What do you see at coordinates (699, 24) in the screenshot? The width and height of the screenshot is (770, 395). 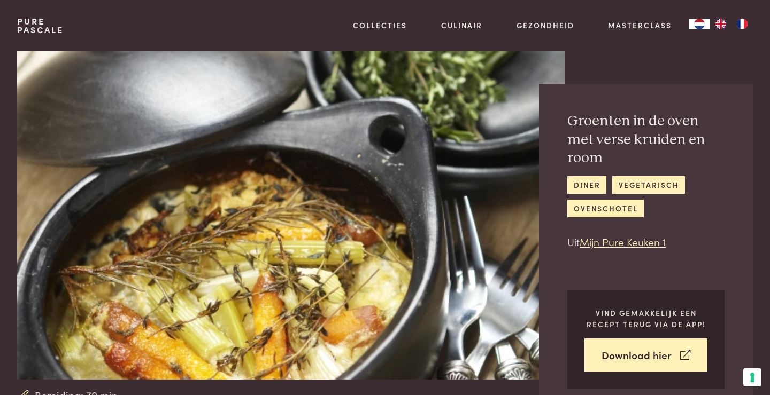 I see `div: Language` at bounding box center [699, 24].